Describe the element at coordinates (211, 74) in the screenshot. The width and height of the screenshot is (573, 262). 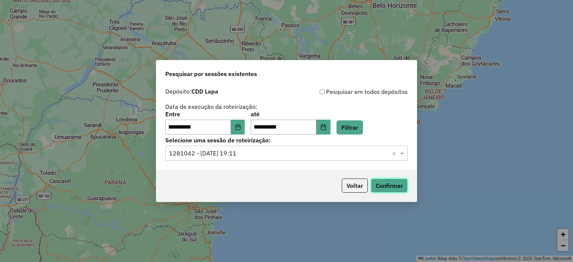
I see `span: Pesquisar por sessões existentes` at that location.